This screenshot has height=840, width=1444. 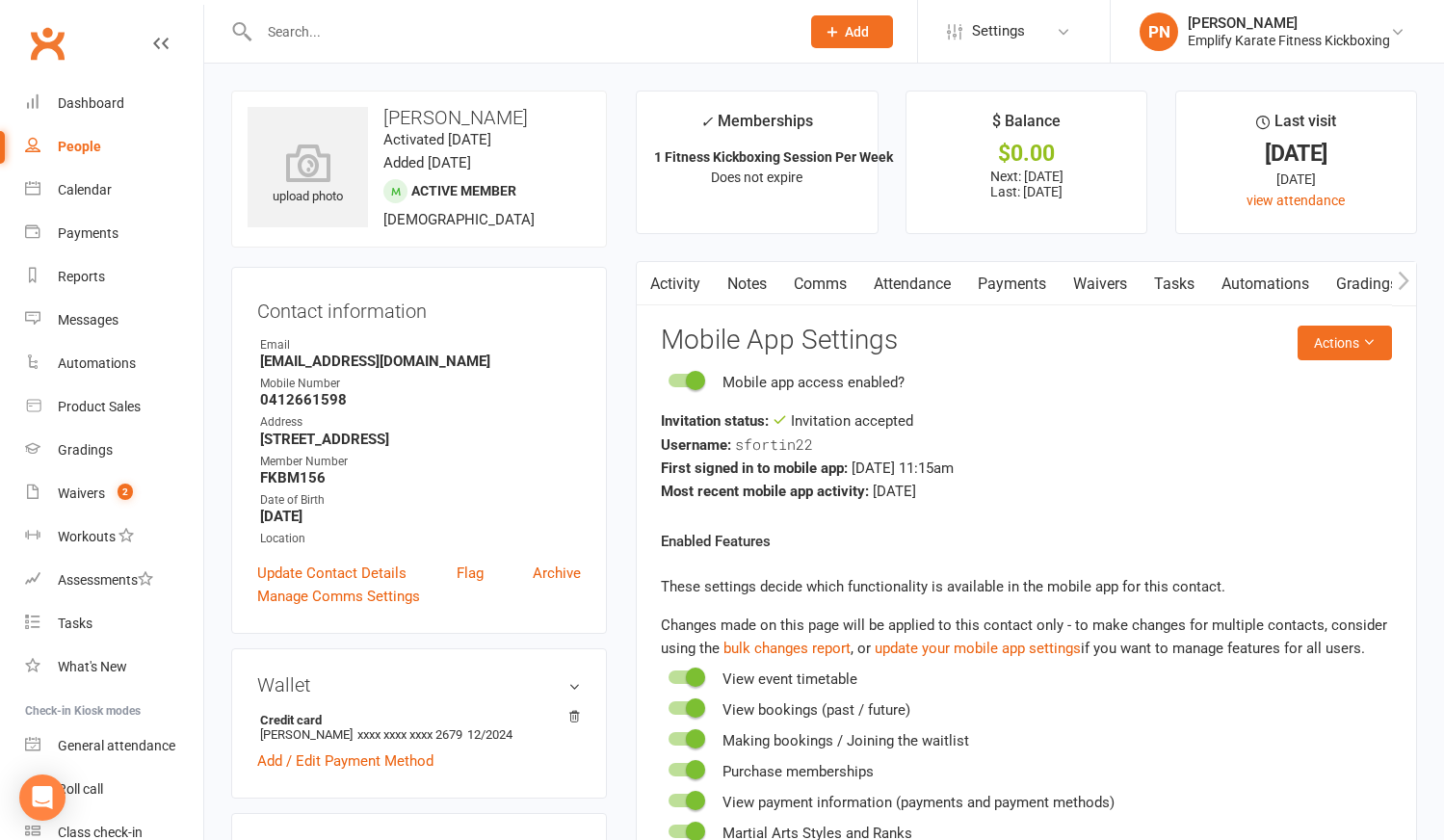 What do you see at coordinates (1026, 126) in the screenshot?
I see `div: $ Balance` at bounding box center [1026, 126].